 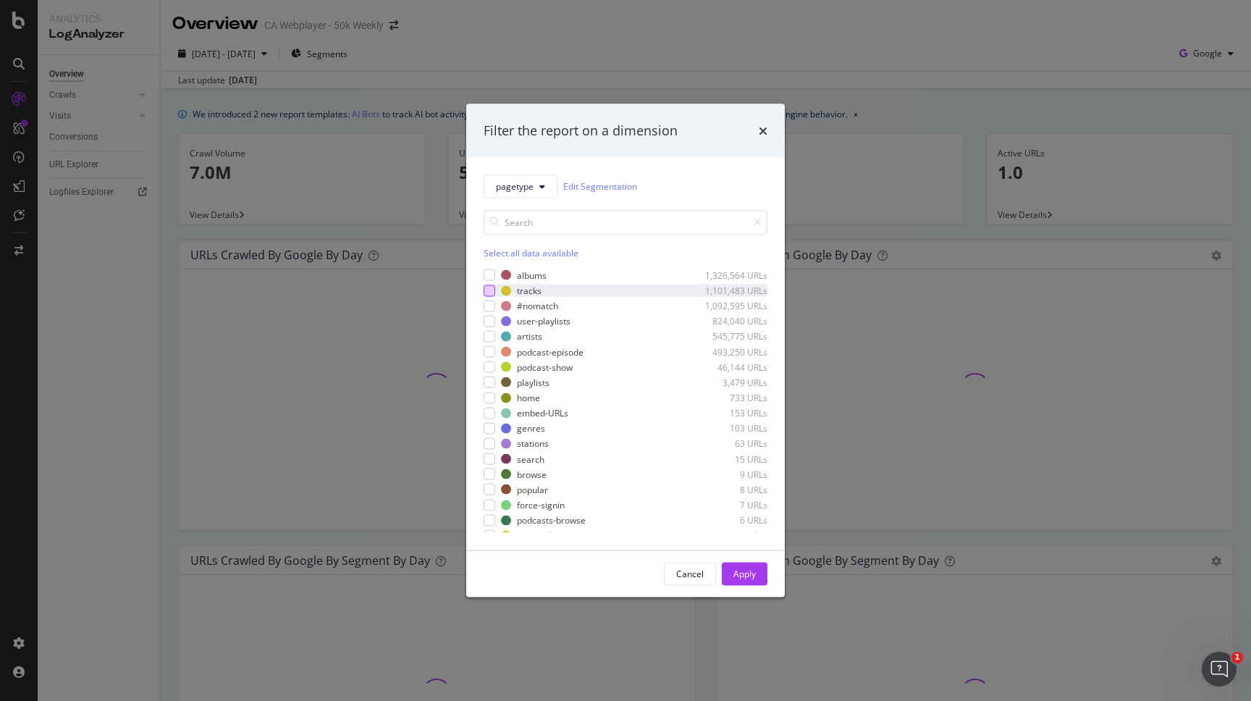 What do you see at coordinates (541, 504) in the screenshot?
I see `div: force-signin` at bounding box center [541, 504].